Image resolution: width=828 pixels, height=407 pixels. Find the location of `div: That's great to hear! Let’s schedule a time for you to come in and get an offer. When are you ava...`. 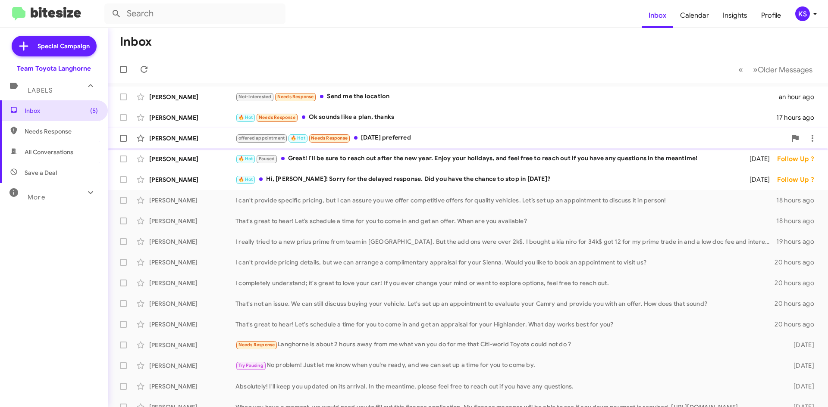

div: That's great to hear! Let’s schedule a time for you to come in and get an offer. When are you ava... is located at coordinates (506, 221).